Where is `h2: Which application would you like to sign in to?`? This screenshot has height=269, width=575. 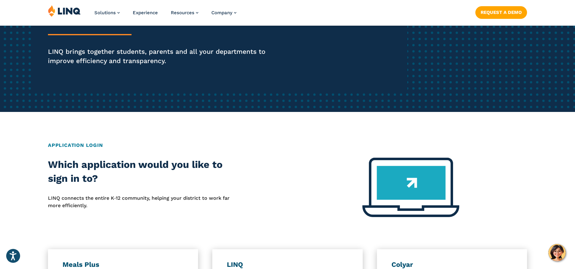
h2: Which application would you like to sign in to? is located at coordinates (144, 172).